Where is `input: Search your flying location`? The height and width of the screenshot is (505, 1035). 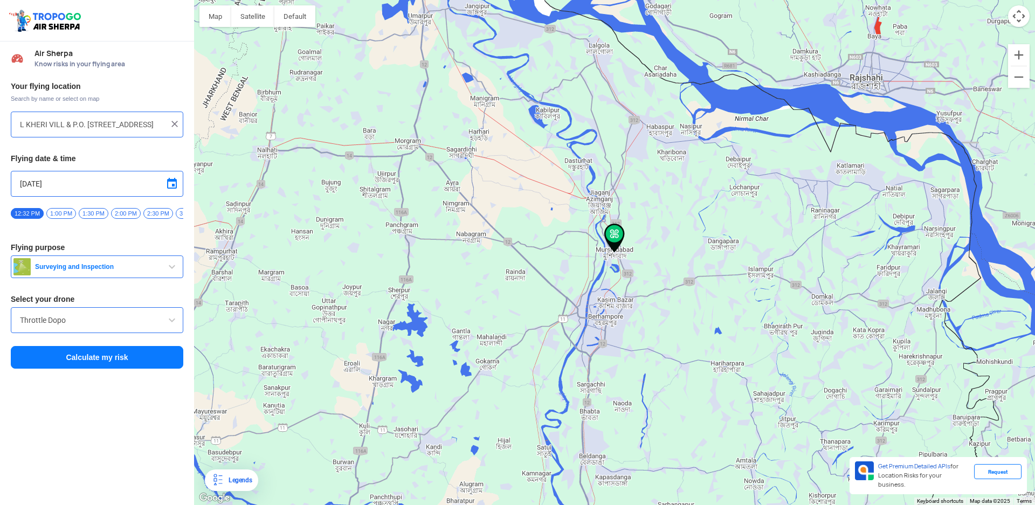 input: Search your flying location is located at coordinates (93, 125).